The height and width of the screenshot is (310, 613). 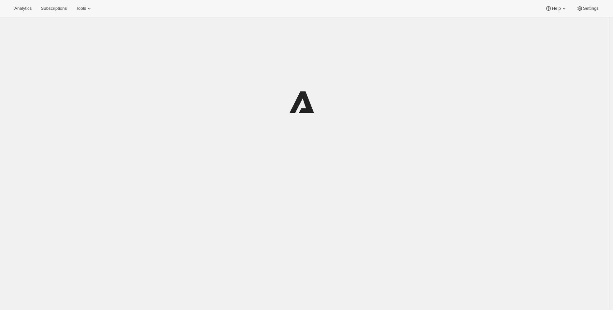 What do you see at coordinates (84, 8) in the screenshot?
I see `button: Tools` at bounding box center [84, 8].